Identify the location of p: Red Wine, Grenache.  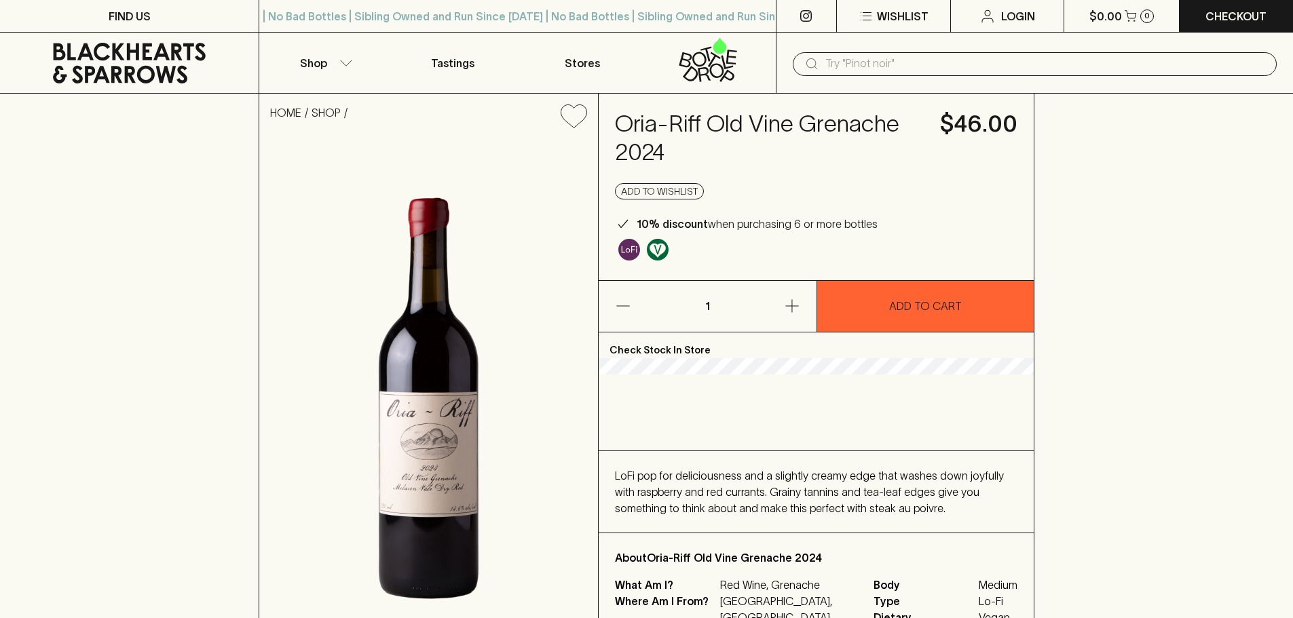
(789, 585).